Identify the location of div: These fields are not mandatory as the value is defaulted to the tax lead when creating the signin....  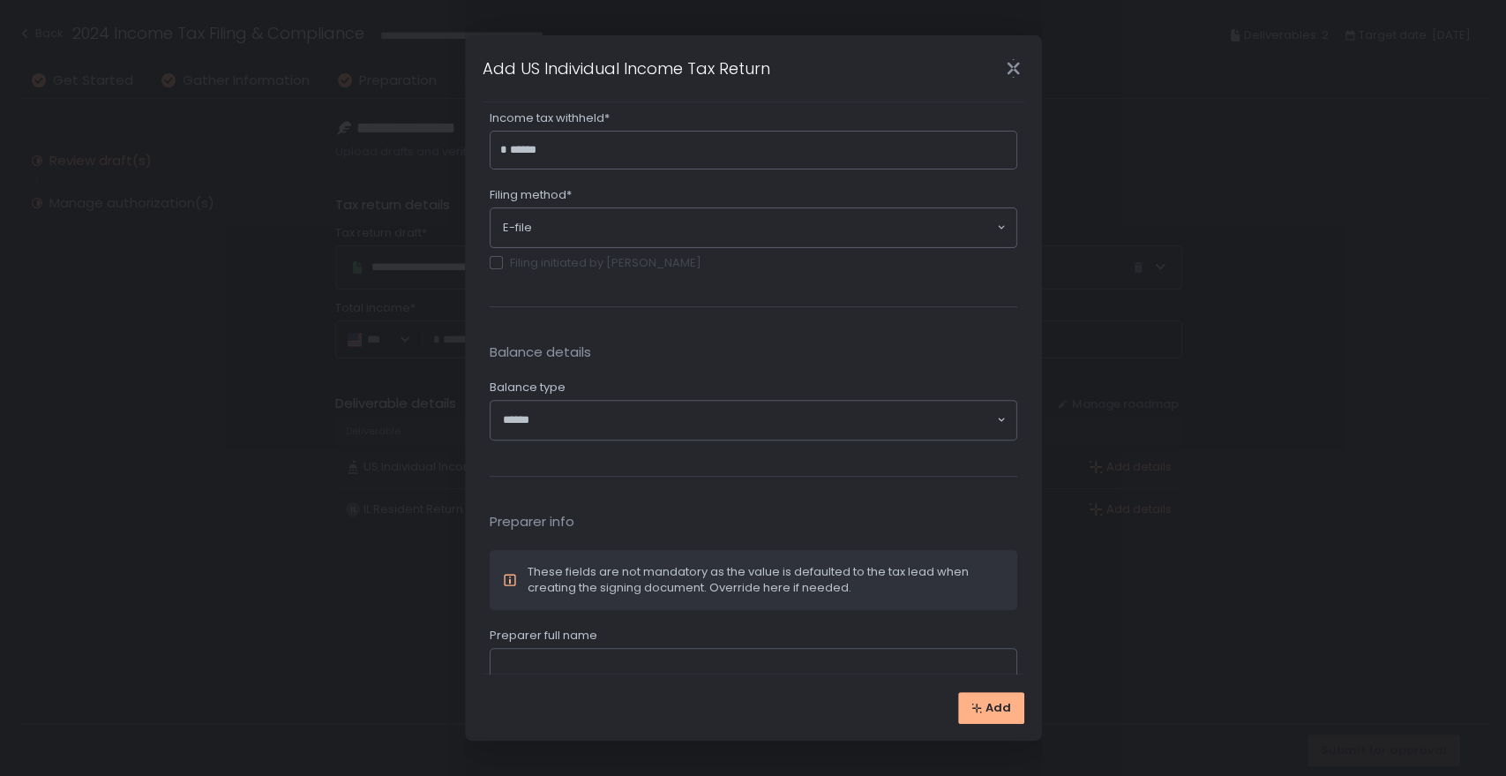
(766, 580).